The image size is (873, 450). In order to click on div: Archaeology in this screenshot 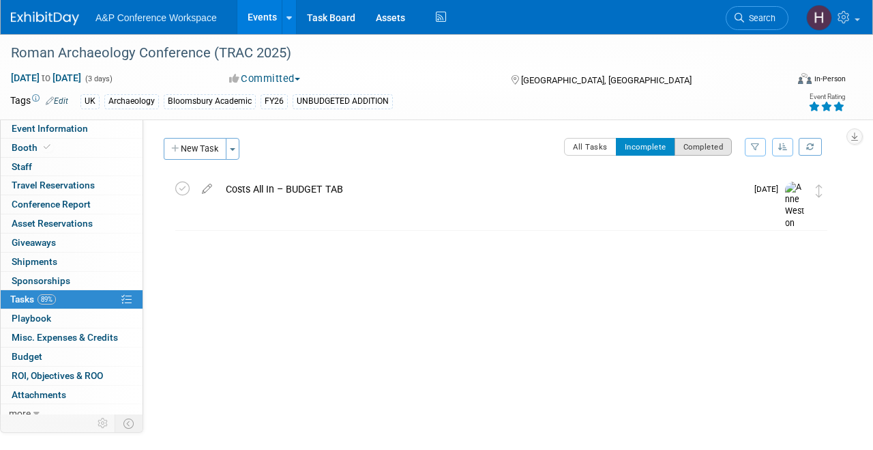, I will do `click(132, 101)`.